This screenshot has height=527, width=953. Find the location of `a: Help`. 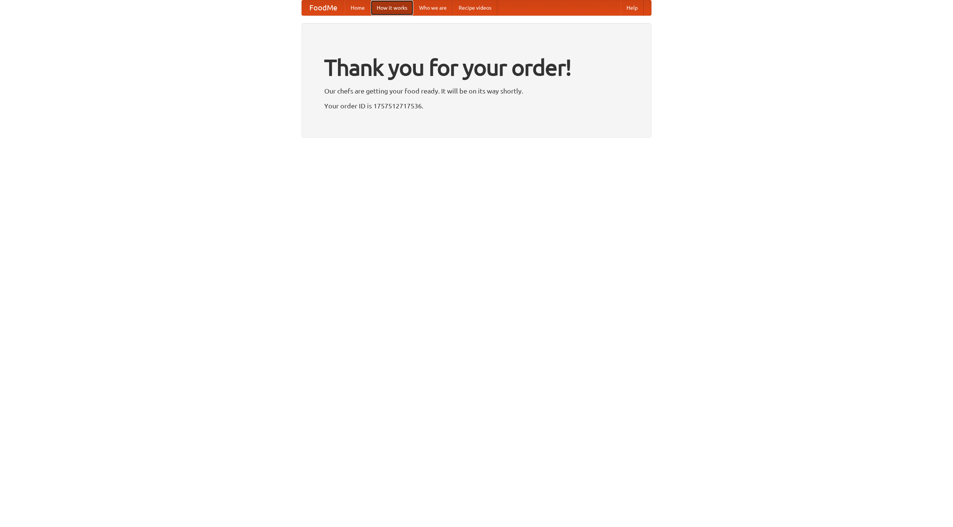

a: Help is located at coordinates (632, 8).